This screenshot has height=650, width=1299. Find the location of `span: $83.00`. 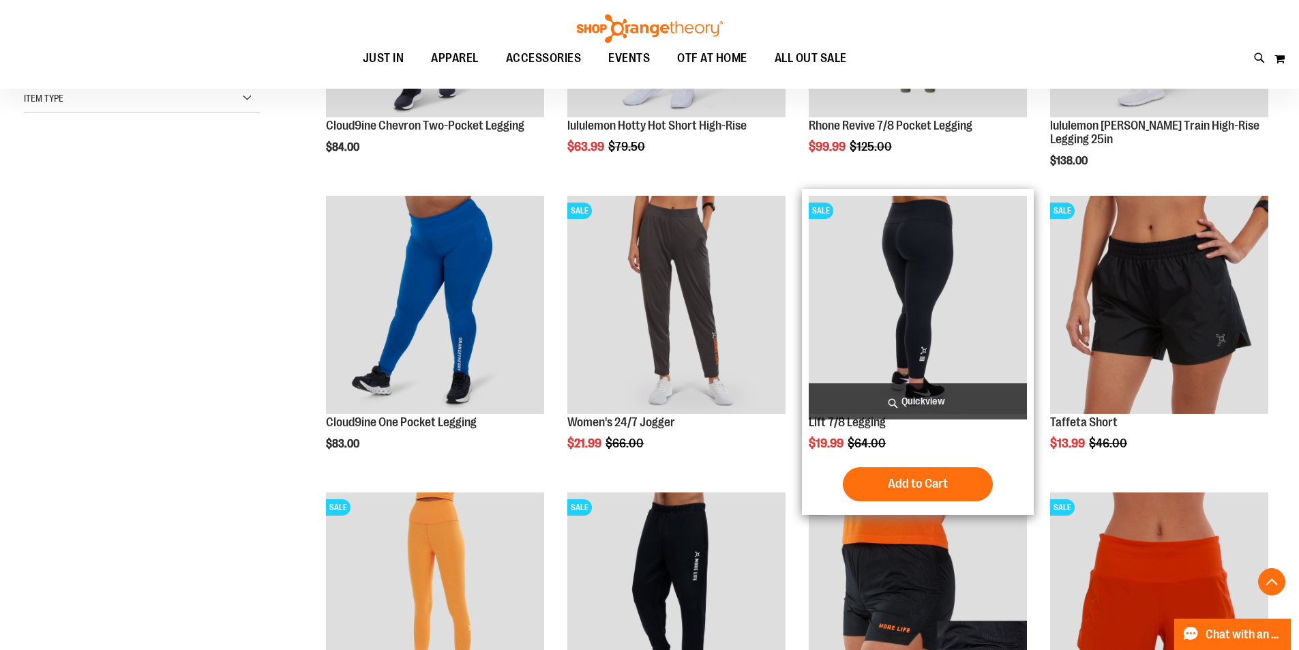

span: $83.00 is located at coordinates (344, 444).